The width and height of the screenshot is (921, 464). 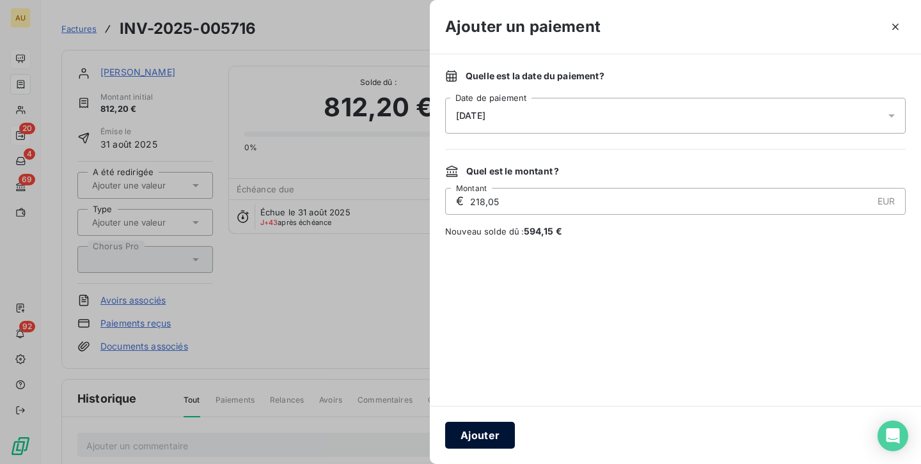 What do you see at coordinates (893, 436) in the screenshot?
I see `div: Open Intercom Messenger` at bounding box center [893, 436].